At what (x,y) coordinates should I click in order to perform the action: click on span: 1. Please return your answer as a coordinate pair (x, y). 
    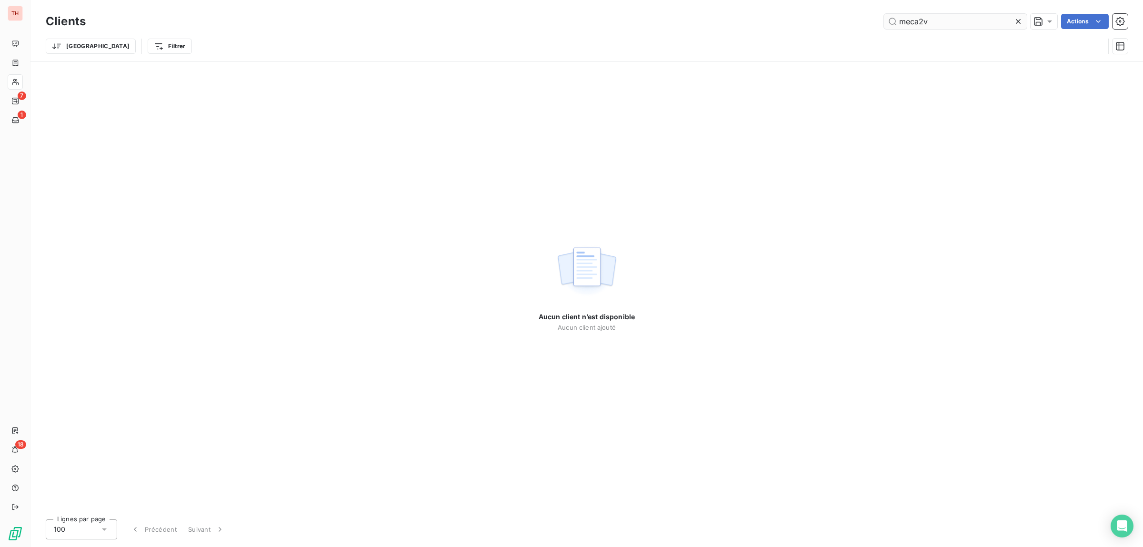
    Looking at the image, I should click on (22, 115).